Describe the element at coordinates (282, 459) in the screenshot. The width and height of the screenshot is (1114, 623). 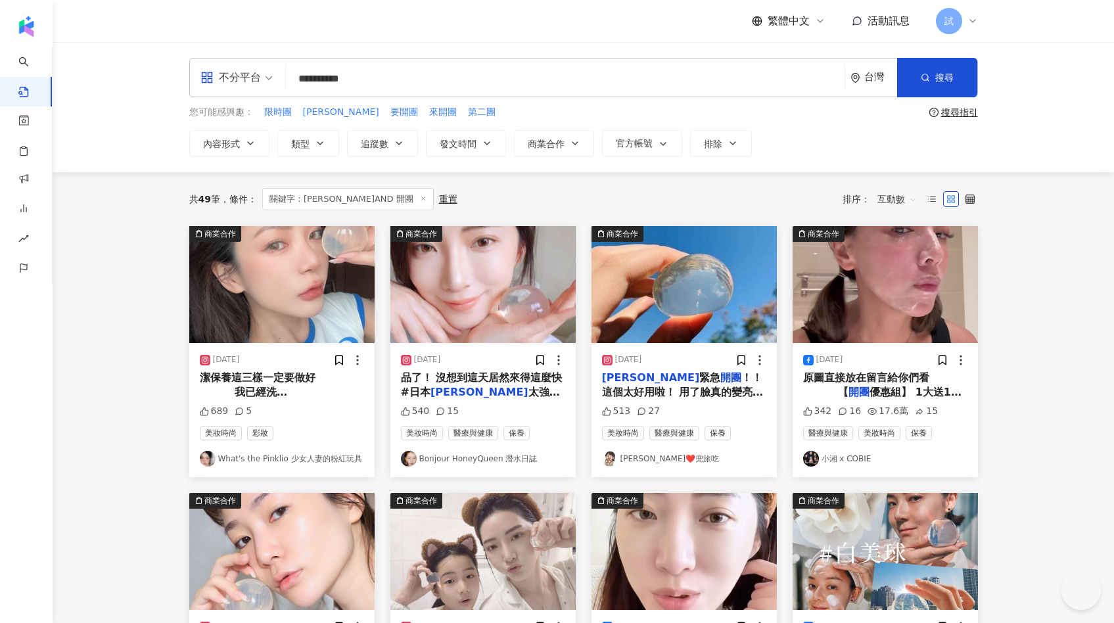
I see `a: KOL AvatarWhat's the Pinklio 少女人妻的粉紅玩具` at that location.